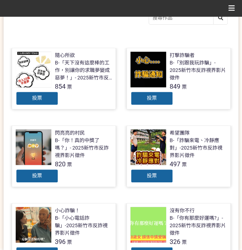 Image resolution: width=242 pixels, height=250 pixels. Describe the element at coordinates (83, 225) in the screenshot. I see `div: B-「小心電話詐騙」-2025新竹市反詐視界影片徵件` at that location.